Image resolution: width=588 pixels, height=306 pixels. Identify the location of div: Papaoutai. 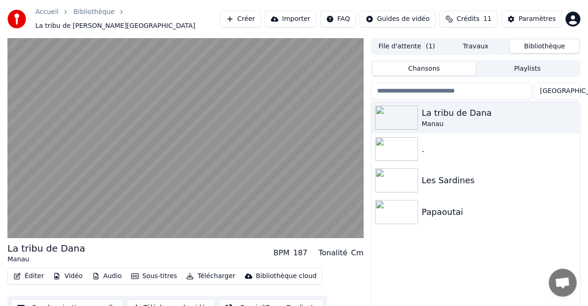
(499, 212).